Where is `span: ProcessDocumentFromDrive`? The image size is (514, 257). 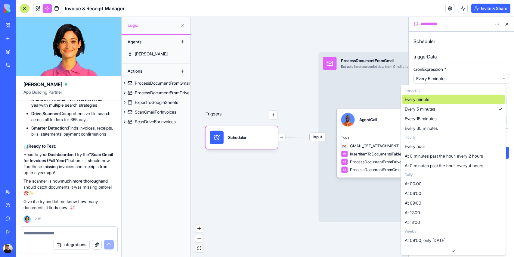 span: ProcessDocumentFromDrive is located at coordinates (376, 162).